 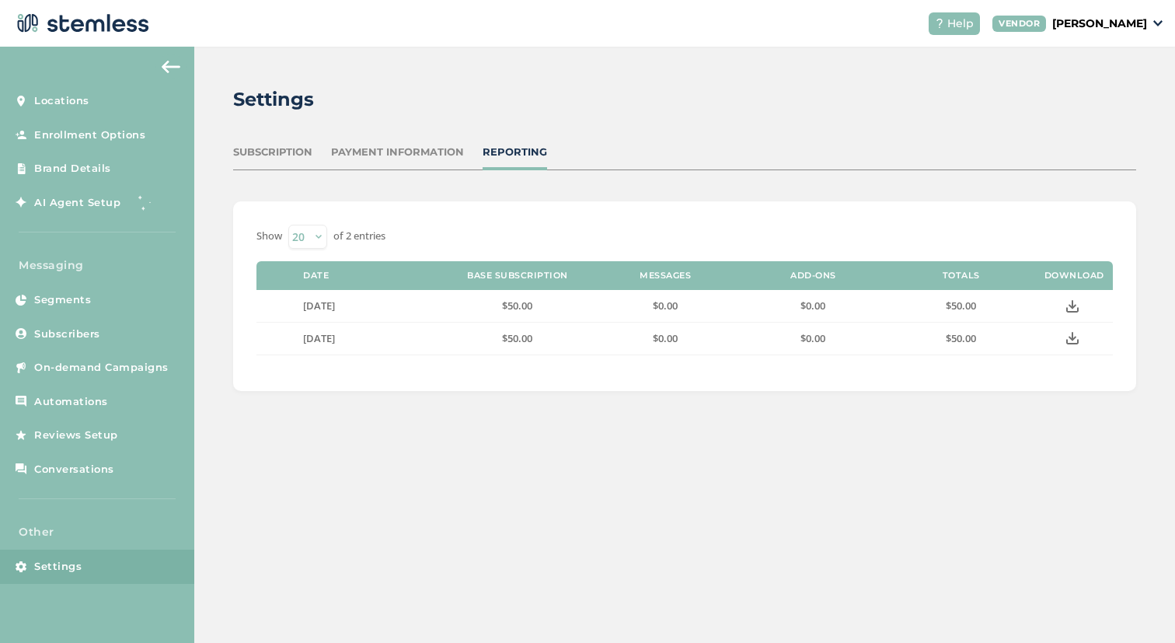 I want to click on span: Brand Details, so click(x=72, y=169).